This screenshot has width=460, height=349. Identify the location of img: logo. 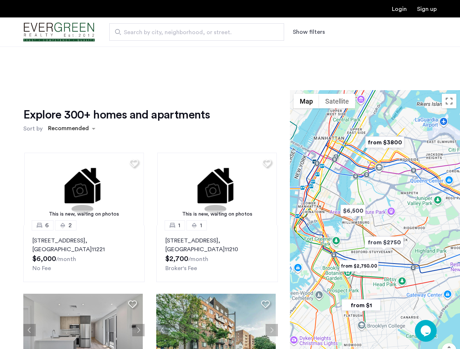
(59, 32).